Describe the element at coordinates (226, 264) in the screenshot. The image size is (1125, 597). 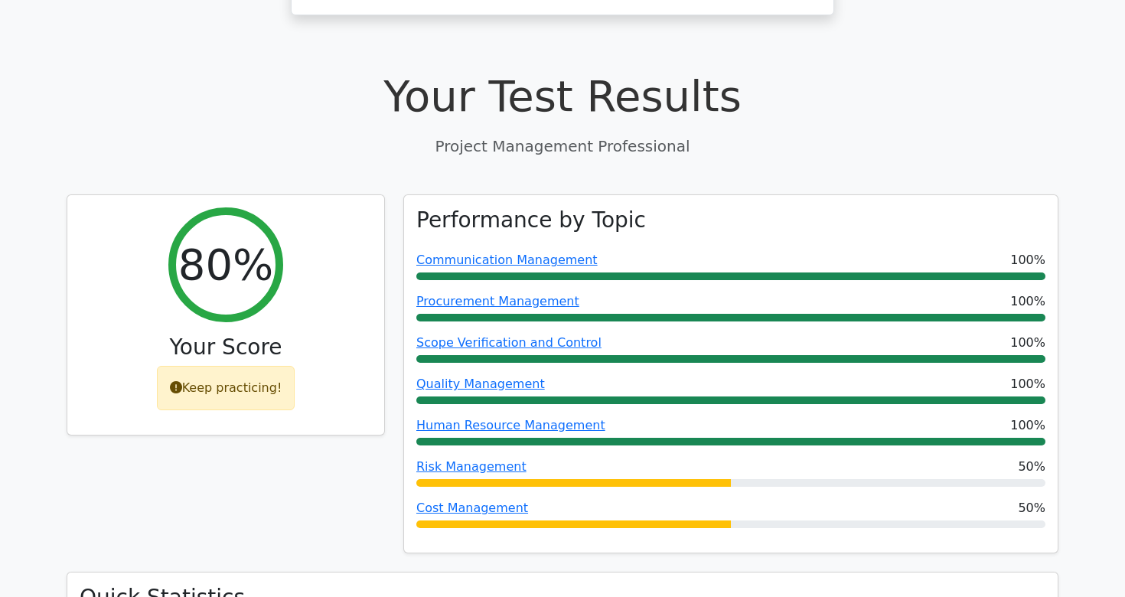
I see `h2: 80%` at that location.